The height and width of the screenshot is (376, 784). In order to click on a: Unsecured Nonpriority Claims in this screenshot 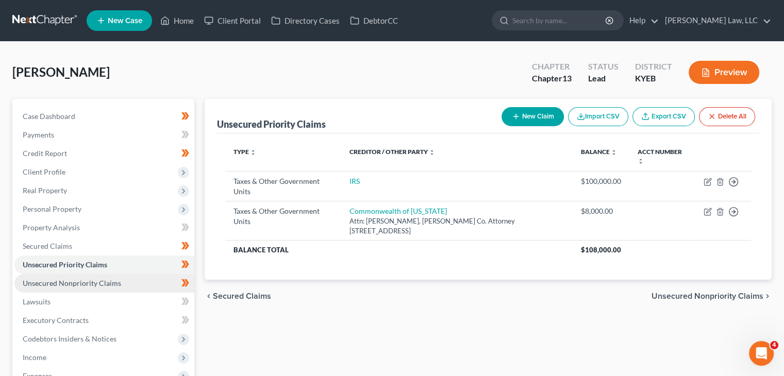, I will do `click(104, 284)`.